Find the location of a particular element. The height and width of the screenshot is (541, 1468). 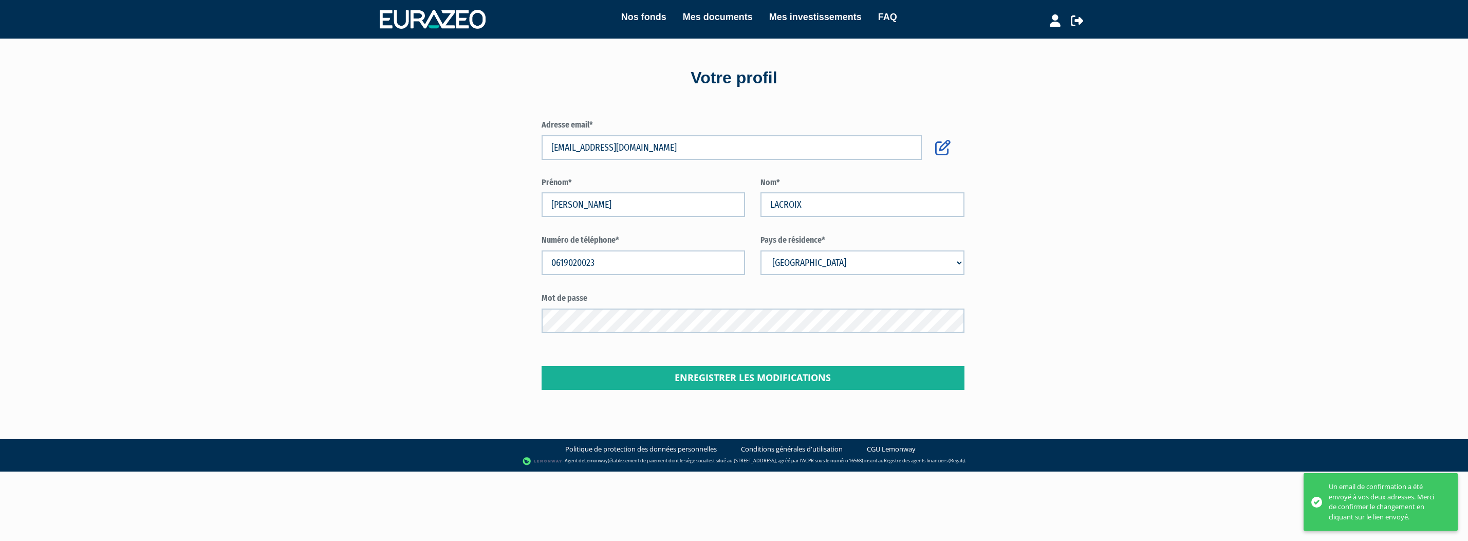

label: Mot de passe is located at coordinates (753, 298).